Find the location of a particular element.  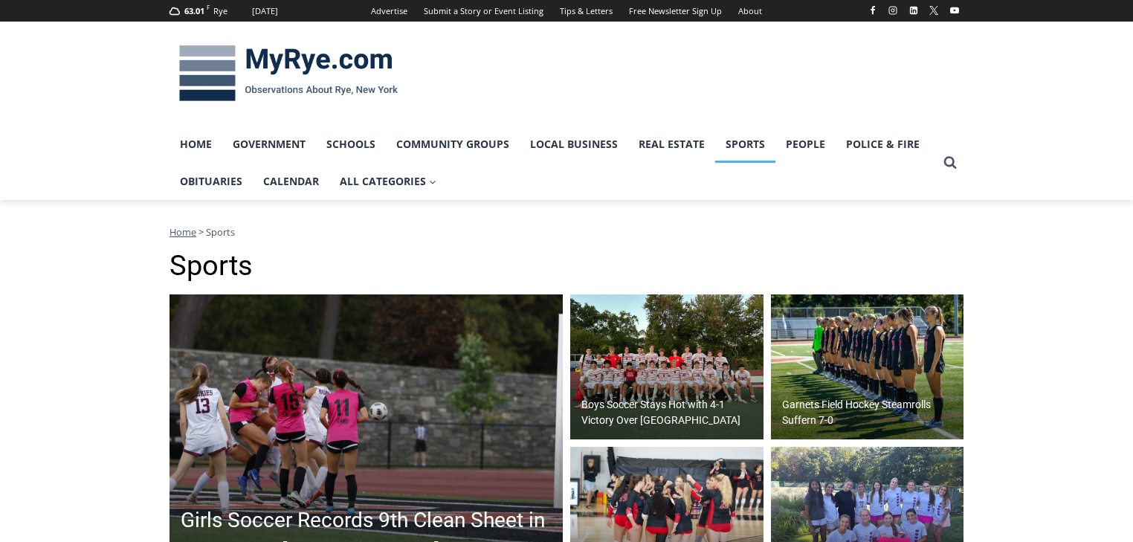

button: View Search Form is located at coordinates (950, 163).